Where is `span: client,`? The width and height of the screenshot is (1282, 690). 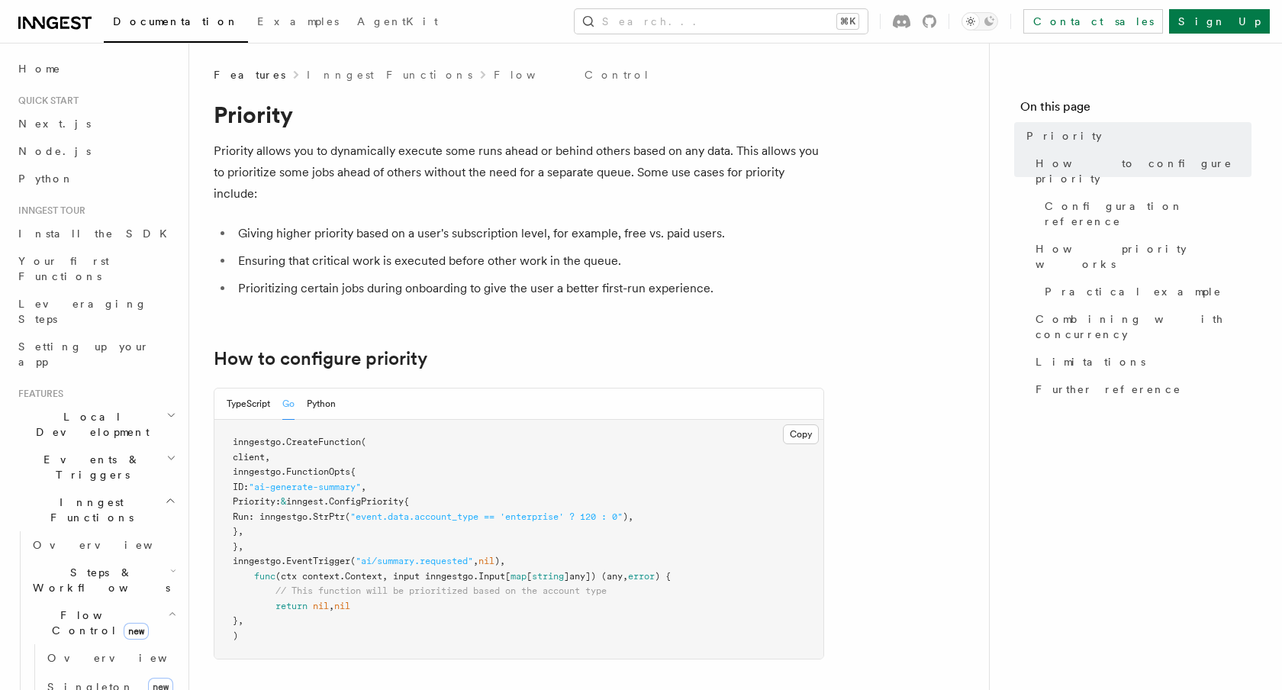
span: client, is located at coordinates (251, 457).